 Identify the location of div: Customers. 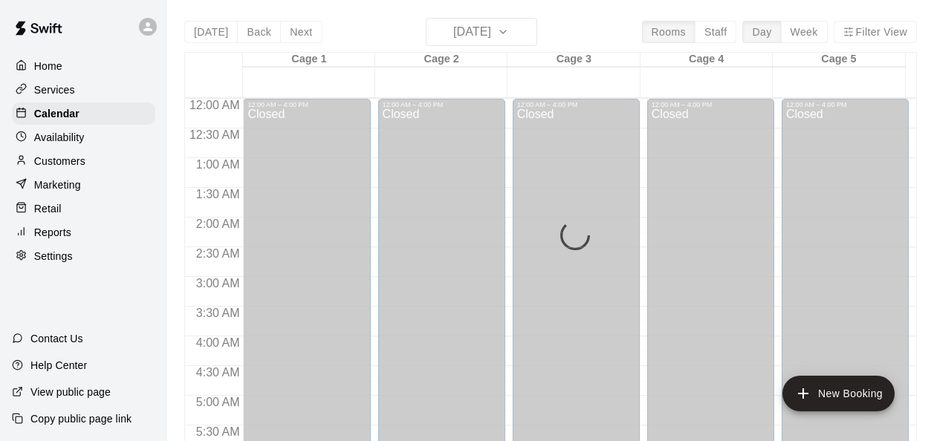
(83, 161).